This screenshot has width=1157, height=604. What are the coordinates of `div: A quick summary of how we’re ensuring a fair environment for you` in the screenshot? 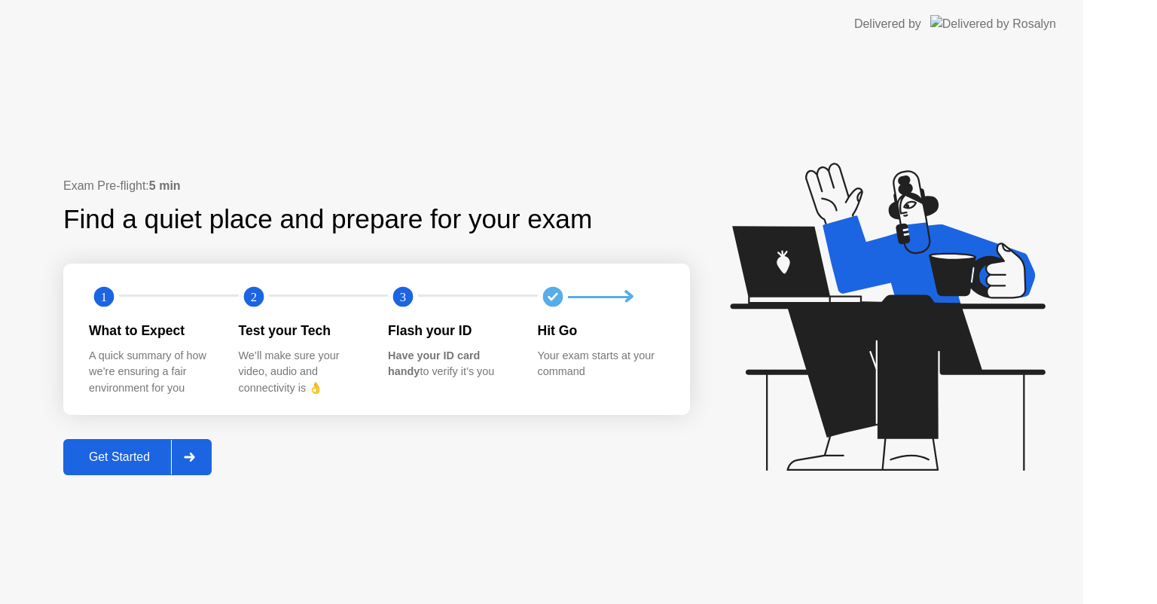 It's located at (151, 372).